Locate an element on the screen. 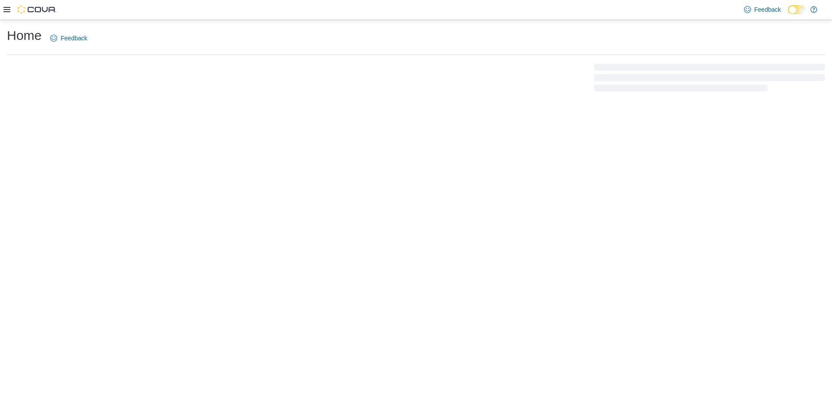 The width and height of the screenshot is (832, 395). img: Cova is located at coordinates (37, 10).